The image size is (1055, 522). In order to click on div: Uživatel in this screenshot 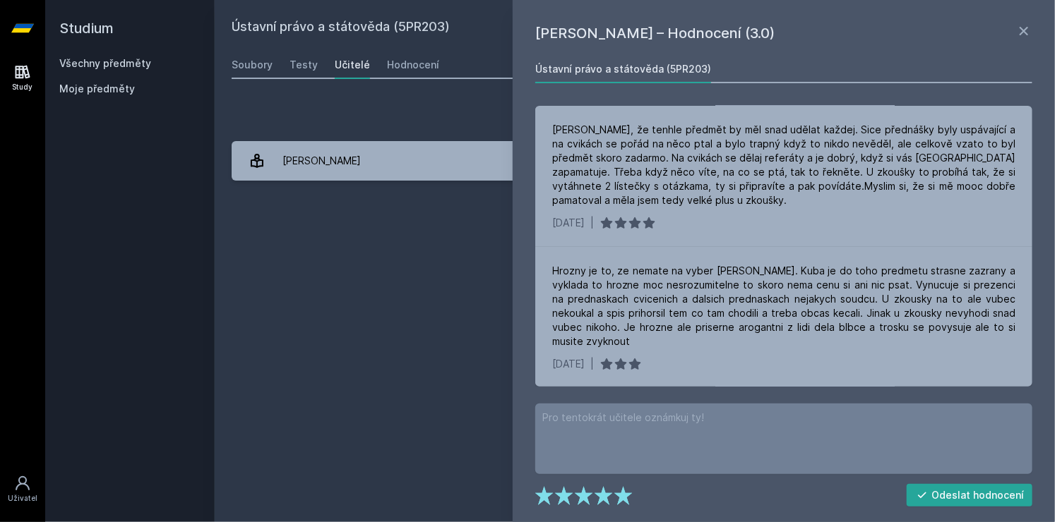, I will do `click(23, 498)`.